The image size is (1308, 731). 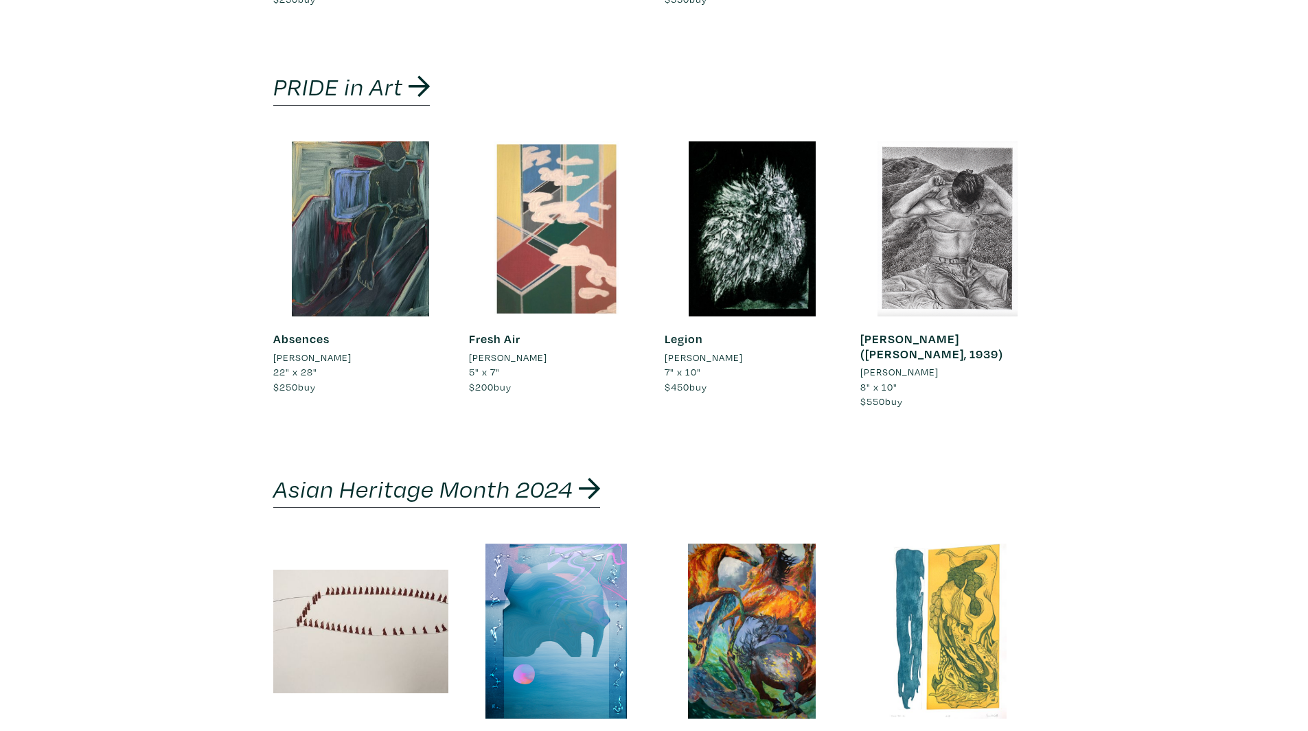 I want to click on span: $450, so click(x=677, y=387).